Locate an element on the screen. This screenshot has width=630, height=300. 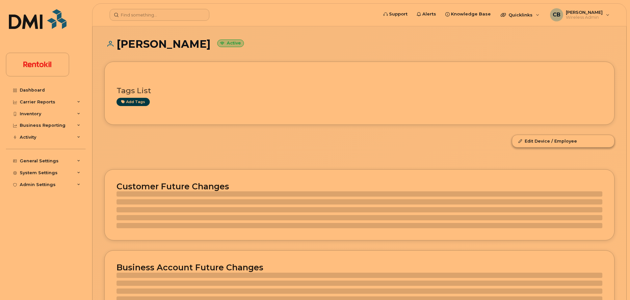
a: Edit Device / Employee is located at coordinates (563, 141).